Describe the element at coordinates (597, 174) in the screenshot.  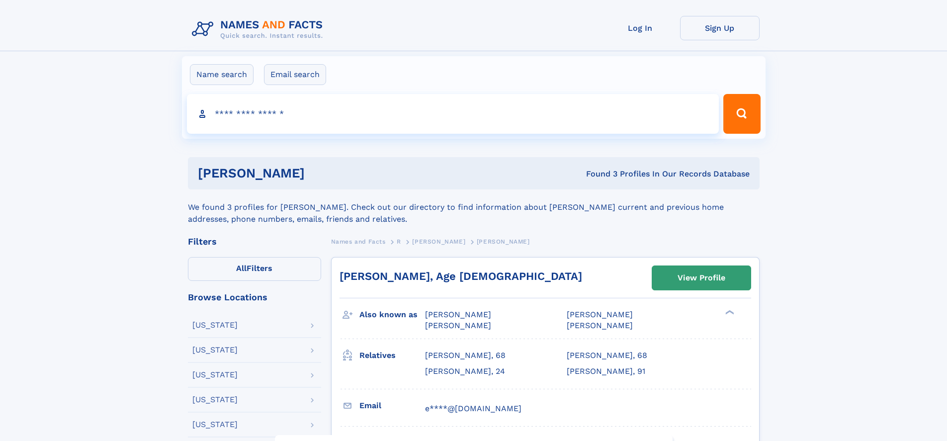
I see `div: Found 3 Profiles In Our Records Database` at that location.